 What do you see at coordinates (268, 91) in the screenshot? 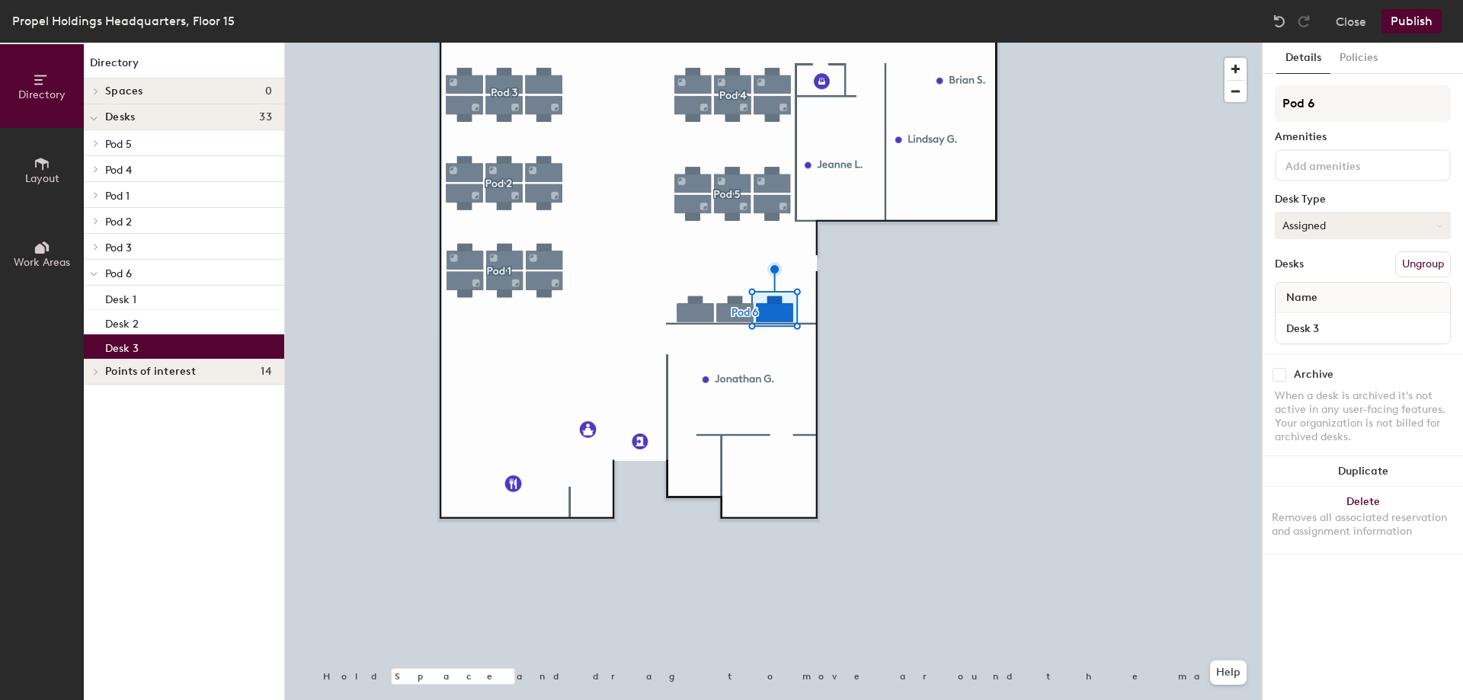
I see `span: 0` at bounding box center [268, 91].